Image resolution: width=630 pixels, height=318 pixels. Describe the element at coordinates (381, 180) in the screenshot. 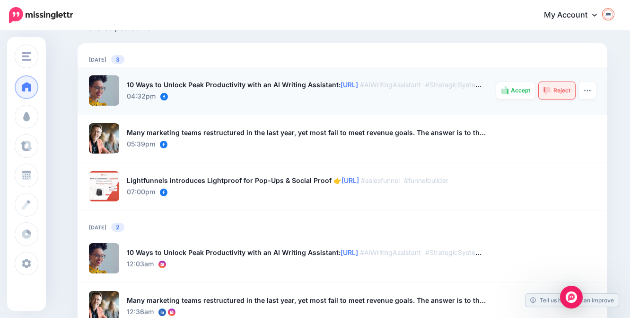

I see `span: #salesfunnel` at that location.